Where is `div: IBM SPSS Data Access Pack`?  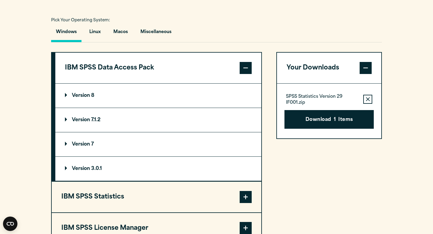 div: IBM SPSS Data Access Pack is located at coordinates (158, 132).